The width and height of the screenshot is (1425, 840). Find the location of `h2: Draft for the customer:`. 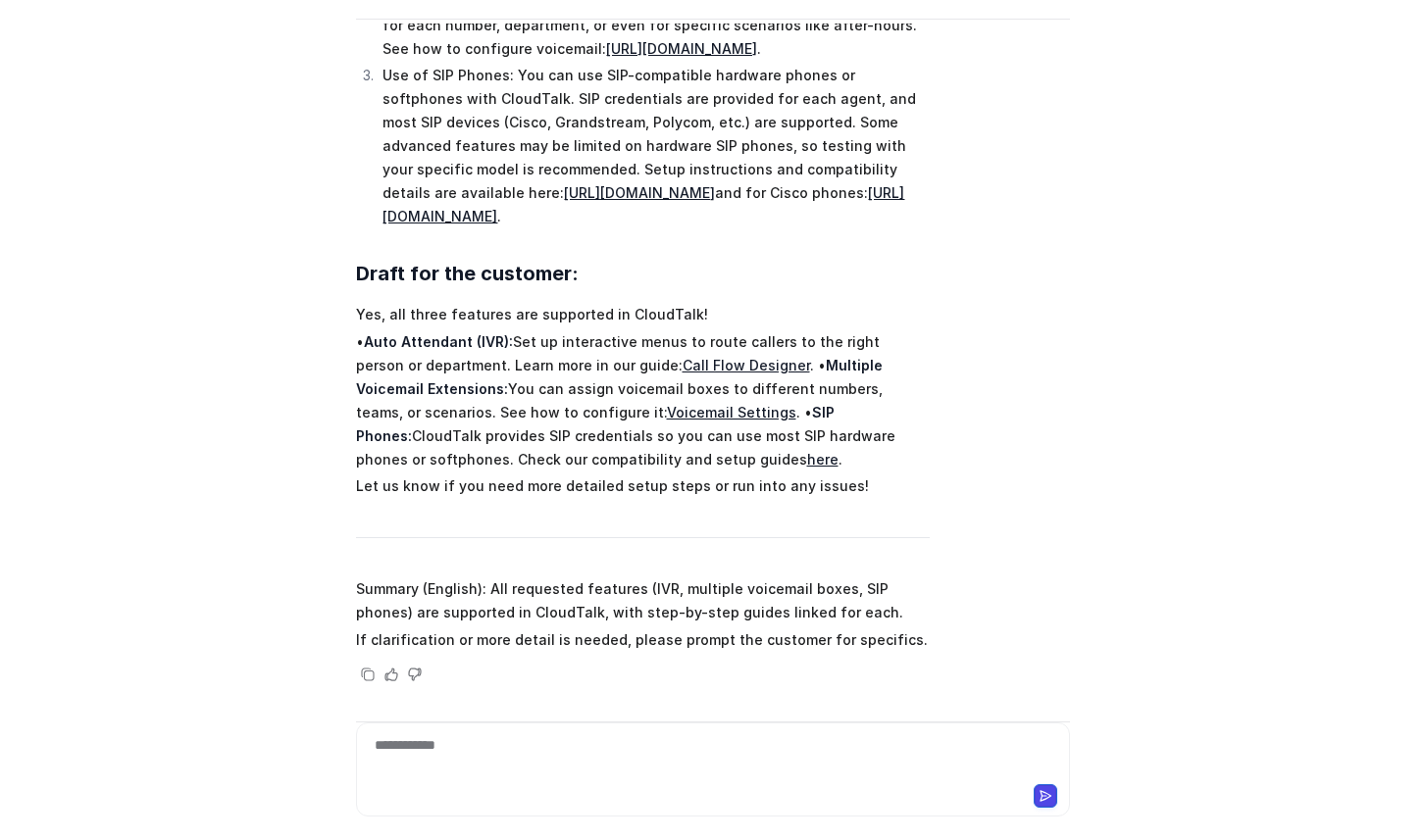

h2: Draft for the customer: is located at coordinates (642, 273).